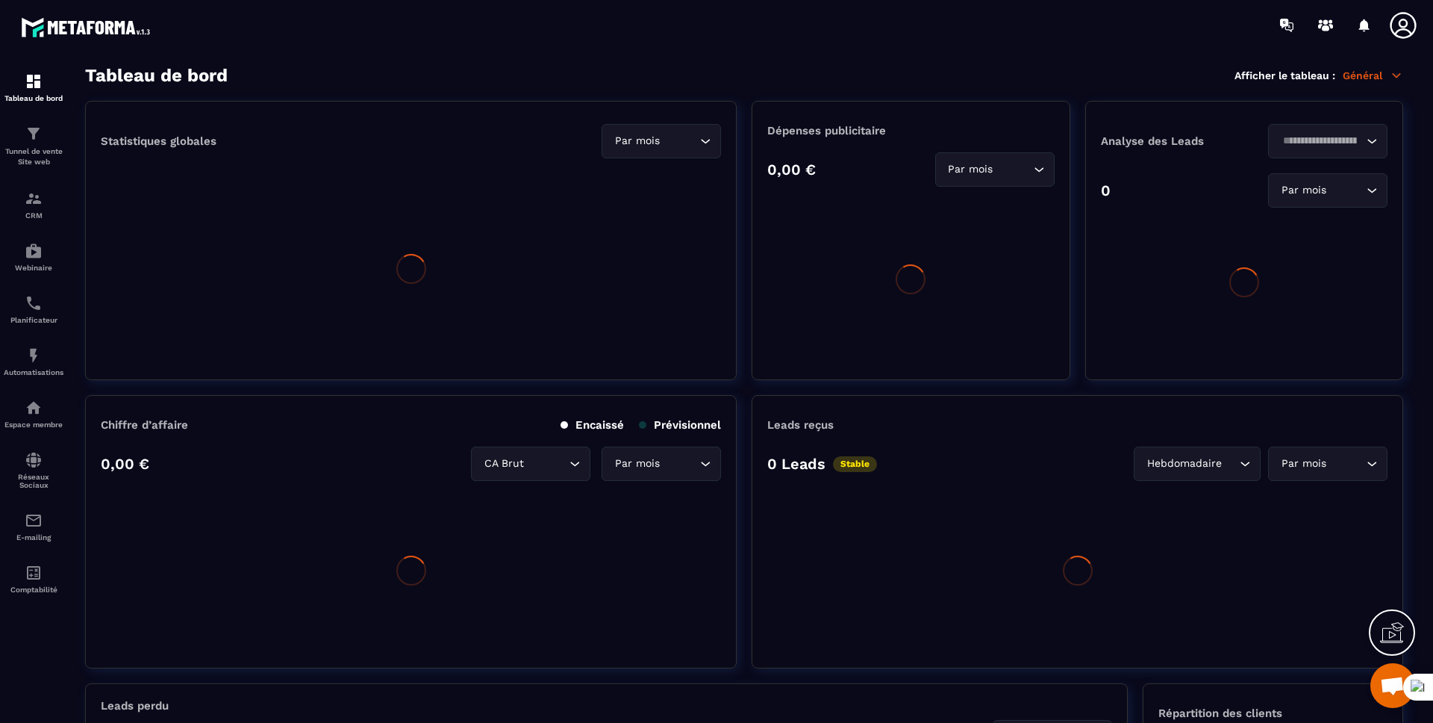  What do you see at coordinates (1273, 713) in the screenshot?
I see `p: Répartition des clients` at bounding box center [1273, 713].